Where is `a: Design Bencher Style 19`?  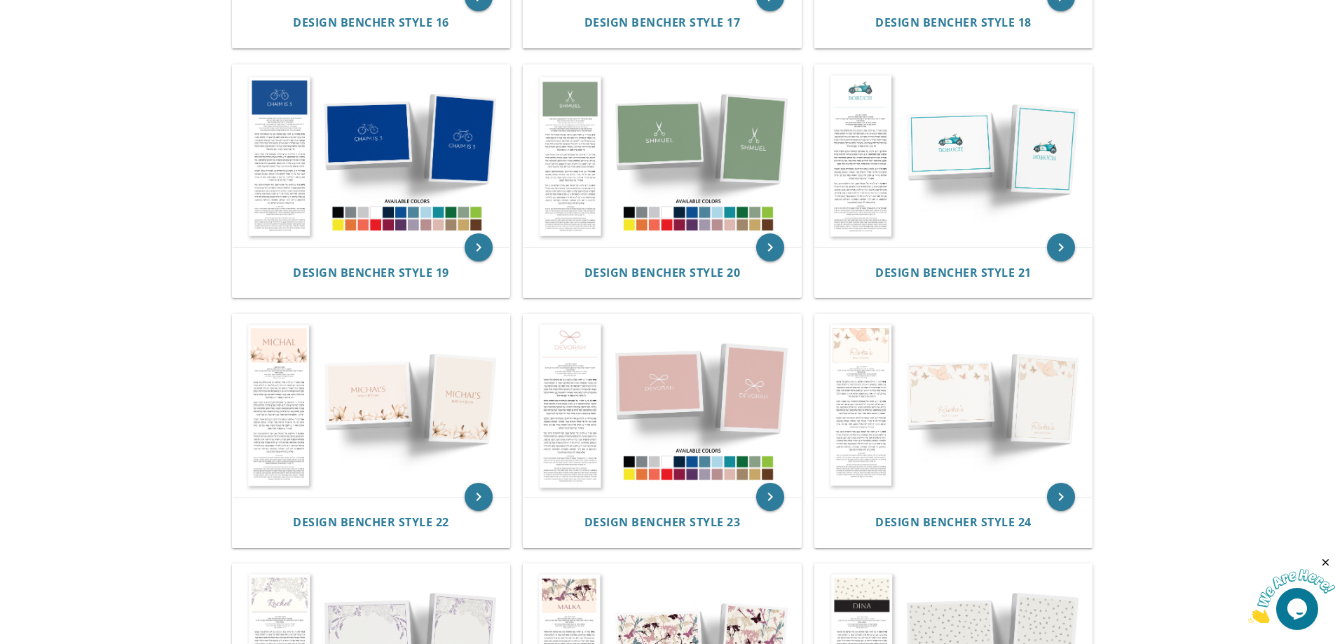
a: Design Bencher Style 19 is located at coordinates (371, 273).